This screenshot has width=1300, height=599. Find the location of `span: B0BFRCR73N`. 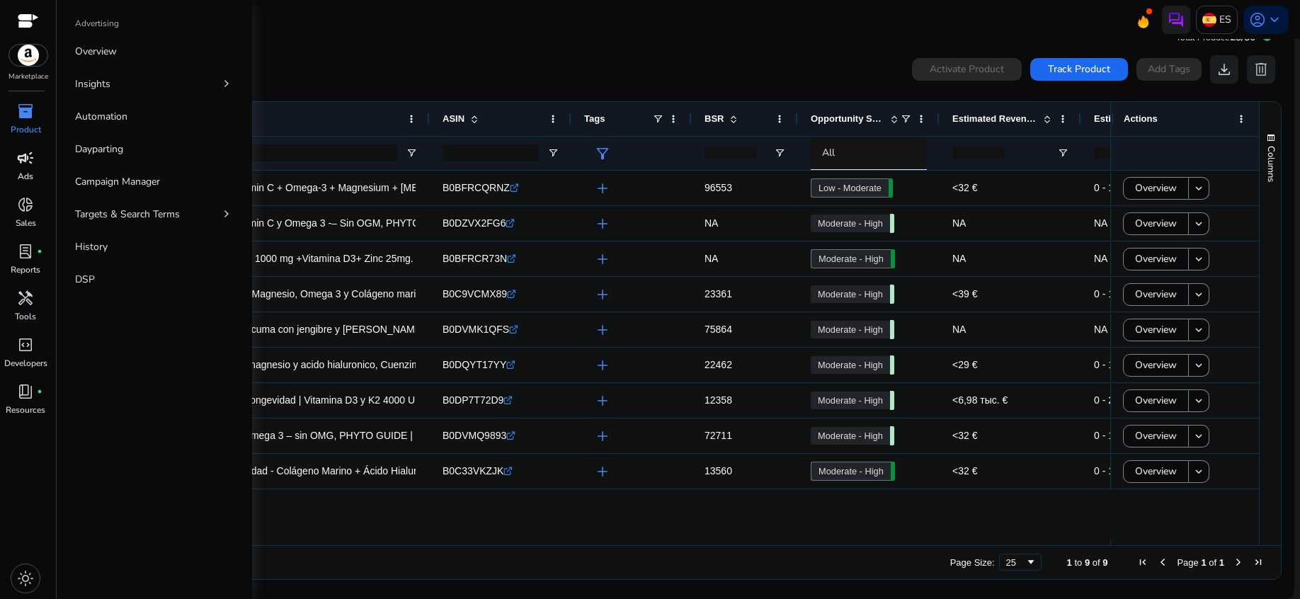

span: B0BFRCR73N is located at coordinates (474, 258).